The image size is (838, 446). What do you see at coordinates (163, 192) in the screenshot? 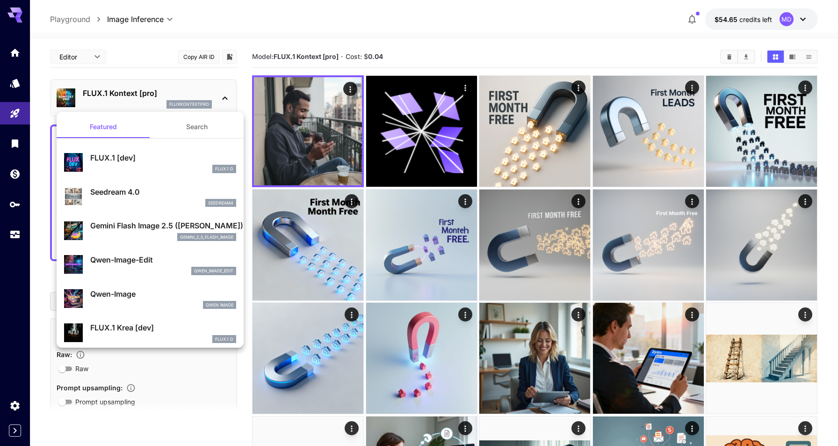
I see `p: Seedream 4.0` at bounding box center [163, 192].